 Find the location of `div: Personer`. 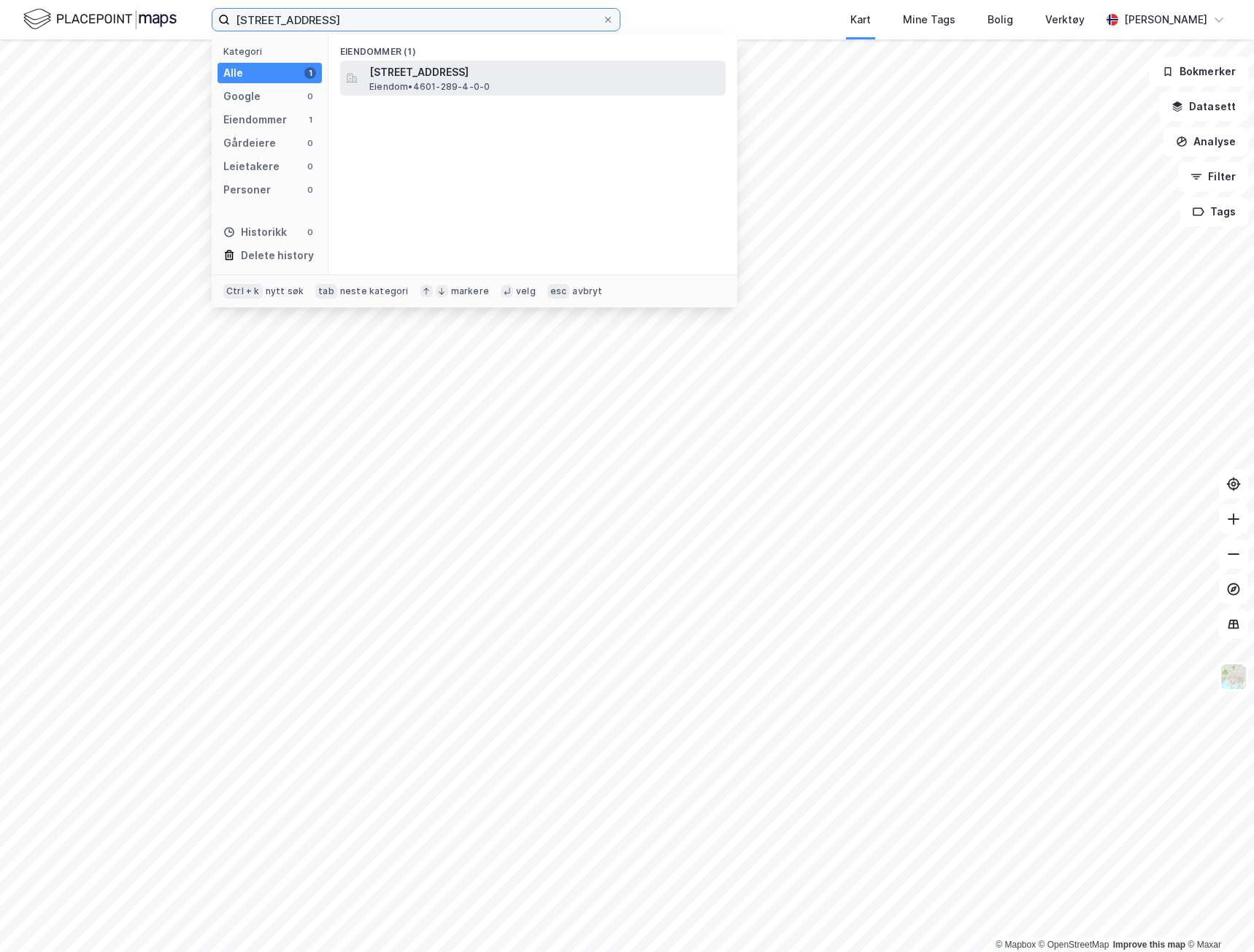

div: Personer is located at coordinates (246, 190).